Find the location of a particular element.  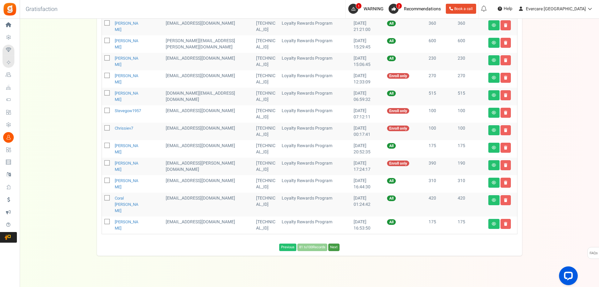

a: Next is located at coordinates (334, 247).